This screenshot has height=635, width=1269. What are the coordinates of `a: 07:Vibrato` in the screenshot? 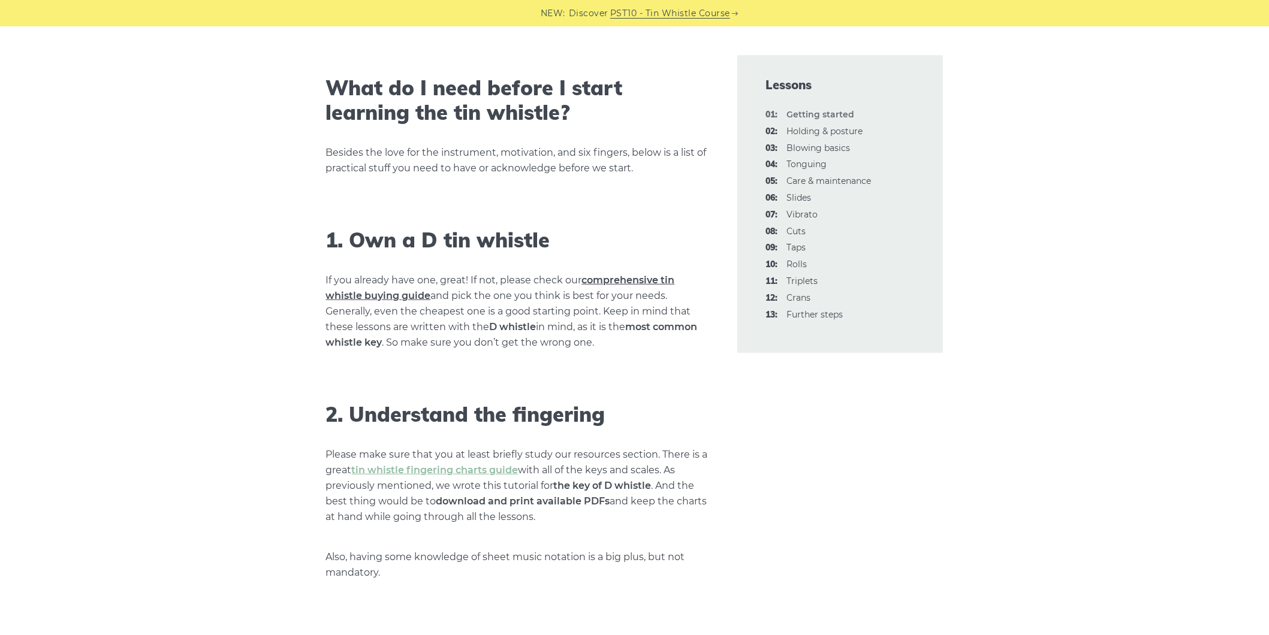 It's located at (802, 215).